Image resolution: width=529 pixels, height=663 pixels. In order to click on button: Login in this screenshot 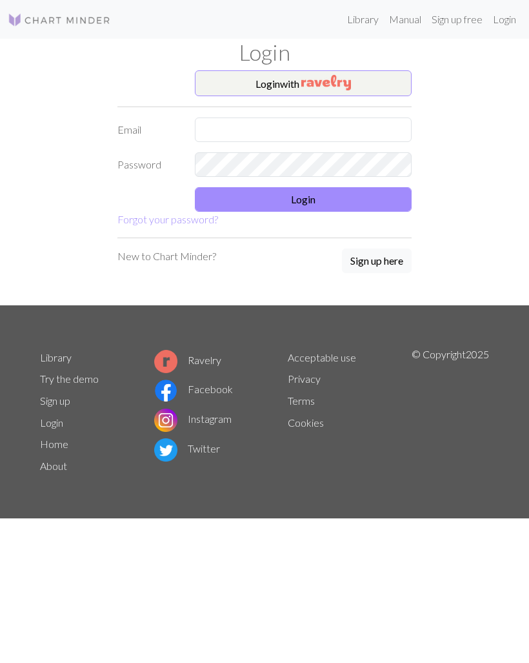, I will do `click(303, 199)`.